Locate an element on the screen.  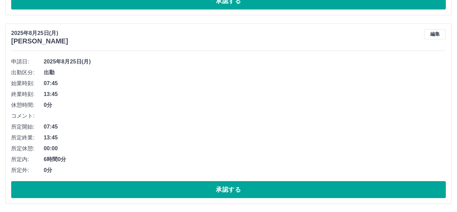
span: 出勤 is located at coordinates (245, 73).